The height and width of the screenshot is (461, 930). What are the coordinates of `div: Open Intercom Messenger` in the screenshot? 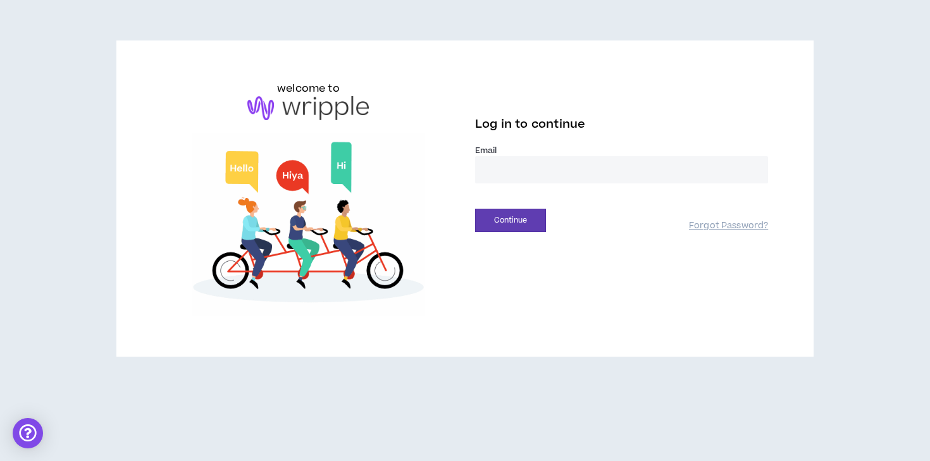 It's located at (28, 433).